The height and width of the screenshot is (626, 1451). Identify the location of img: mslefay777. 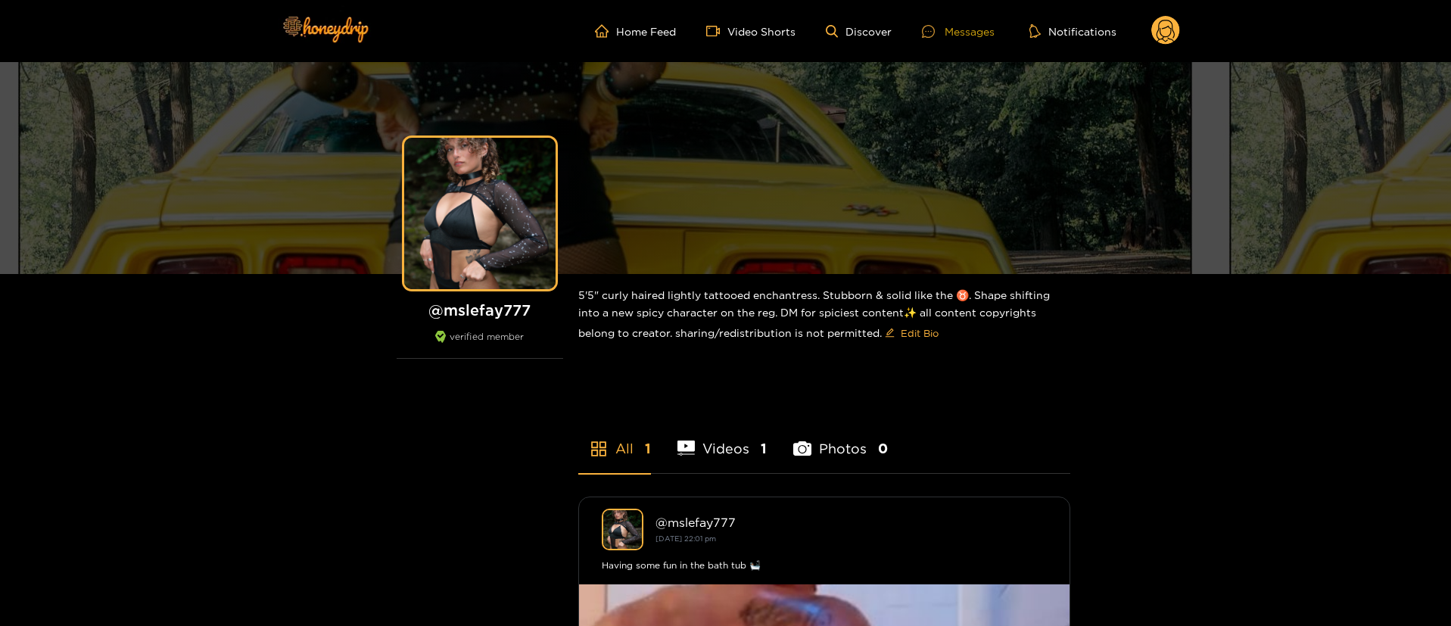
(622, 529).